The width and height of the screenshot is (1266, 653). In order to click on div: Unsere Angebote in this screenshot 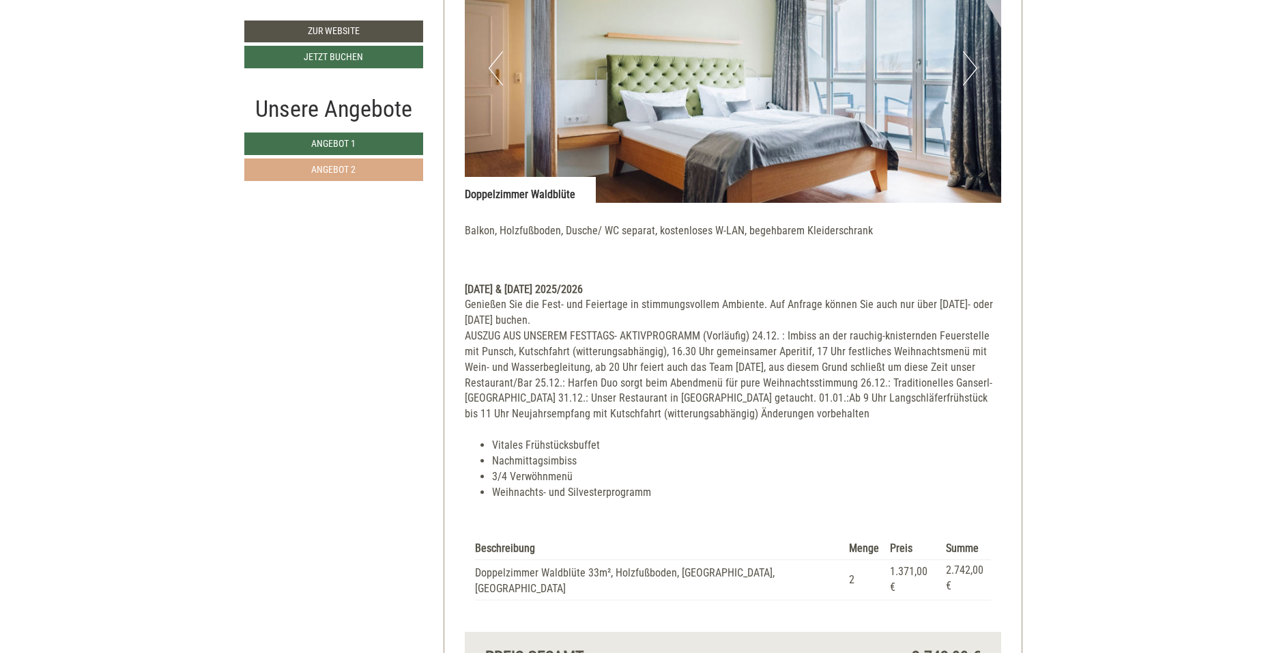, I will do `click(334, 109)`.